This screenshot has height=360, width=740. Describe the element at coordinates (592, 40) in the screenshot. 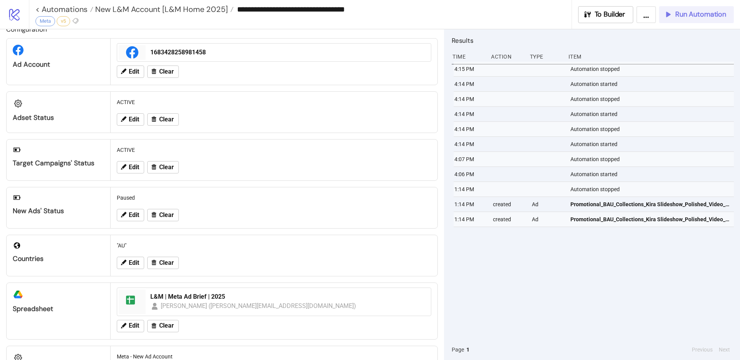

I see `h2: Results` at that location.